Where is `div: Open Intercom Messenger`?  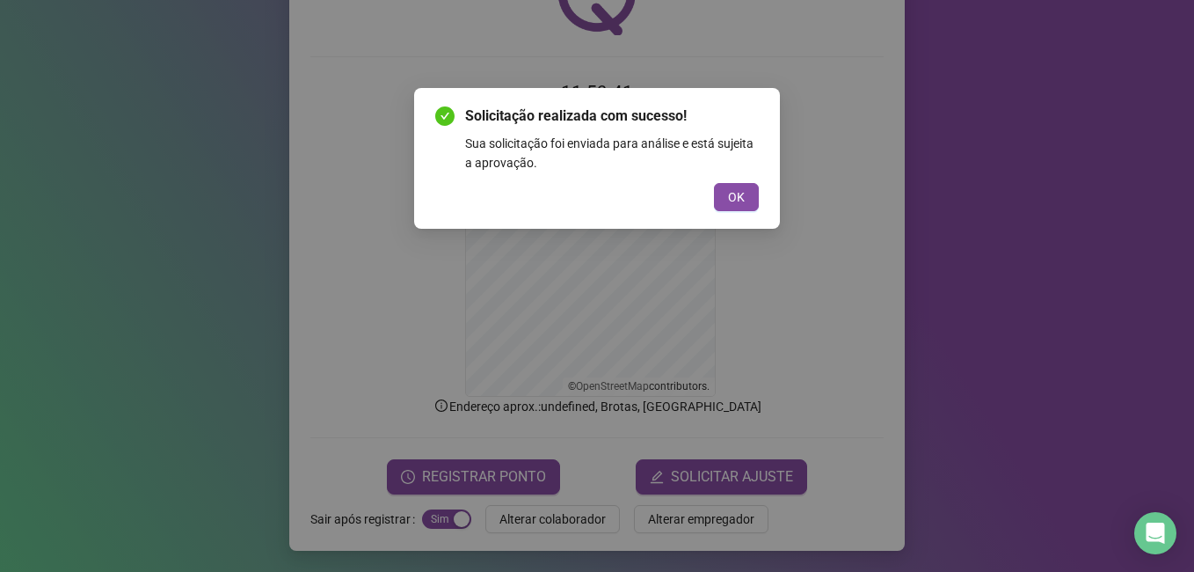 div: Open Intercom Messenger is located at coordinates (1156, 533).